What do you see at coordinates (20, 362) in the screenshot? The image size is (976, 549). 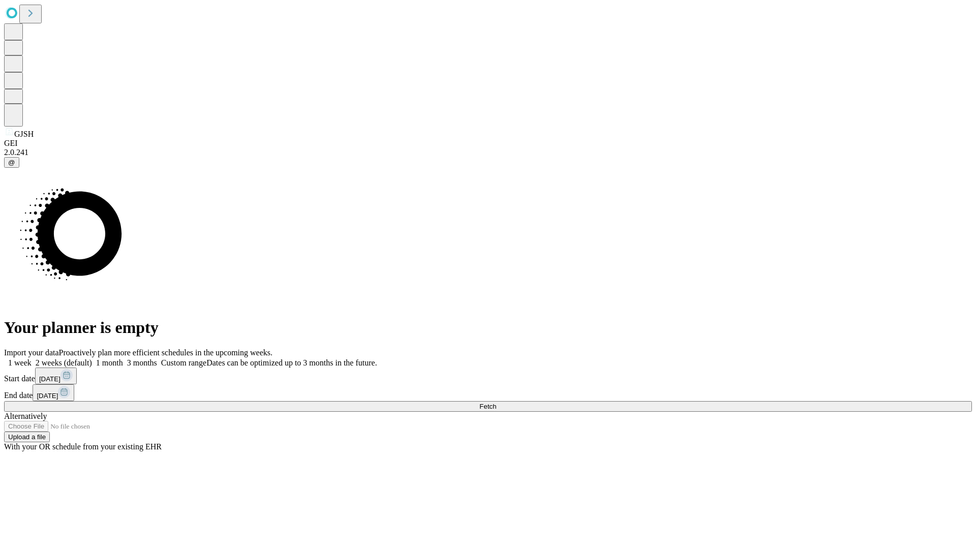 I see `span: 1 week` at bounding box center [20, 362].